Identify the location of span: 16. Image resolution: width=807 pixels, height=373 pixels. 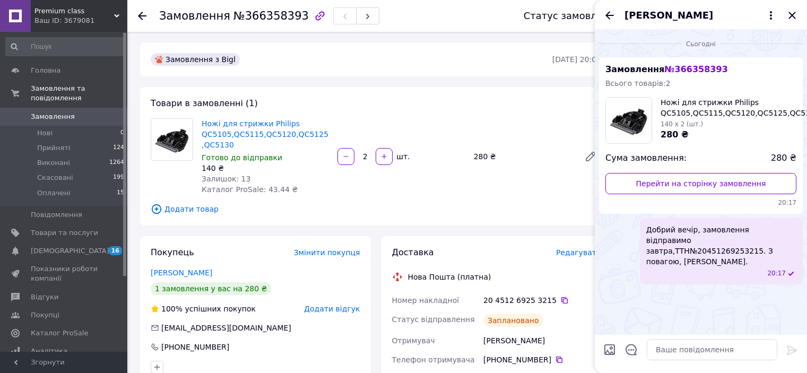
(115, 250).